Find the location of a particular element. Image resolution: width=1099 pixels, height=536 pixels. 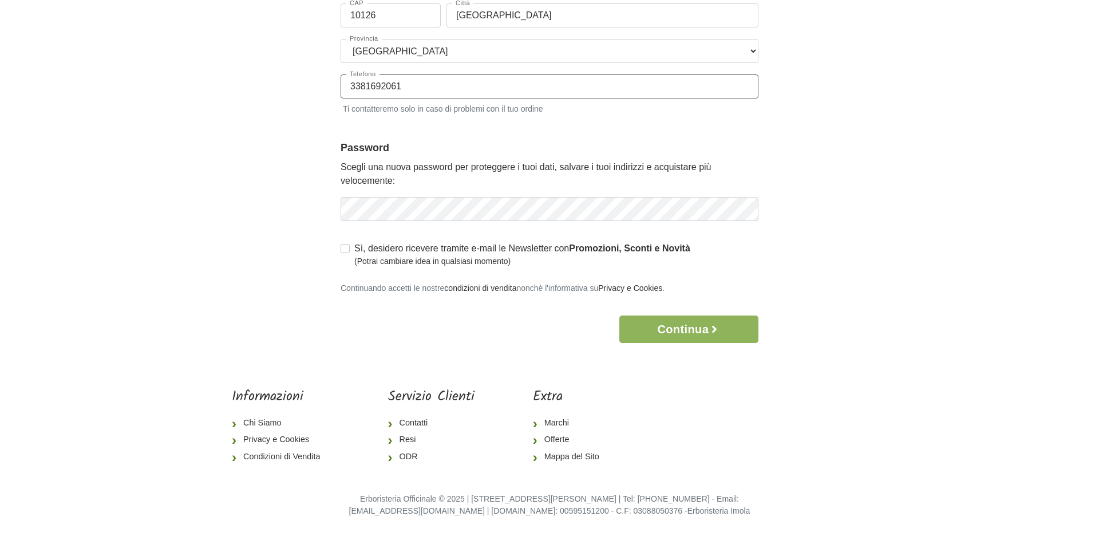

h5: Extra is located at coordinates (571, 397).